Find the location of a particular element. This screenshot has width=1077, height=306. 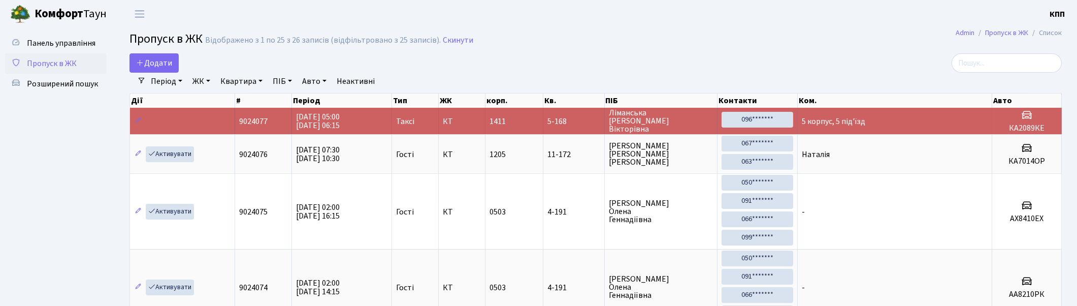

th: ЖК is located at coordinates (462, 101).